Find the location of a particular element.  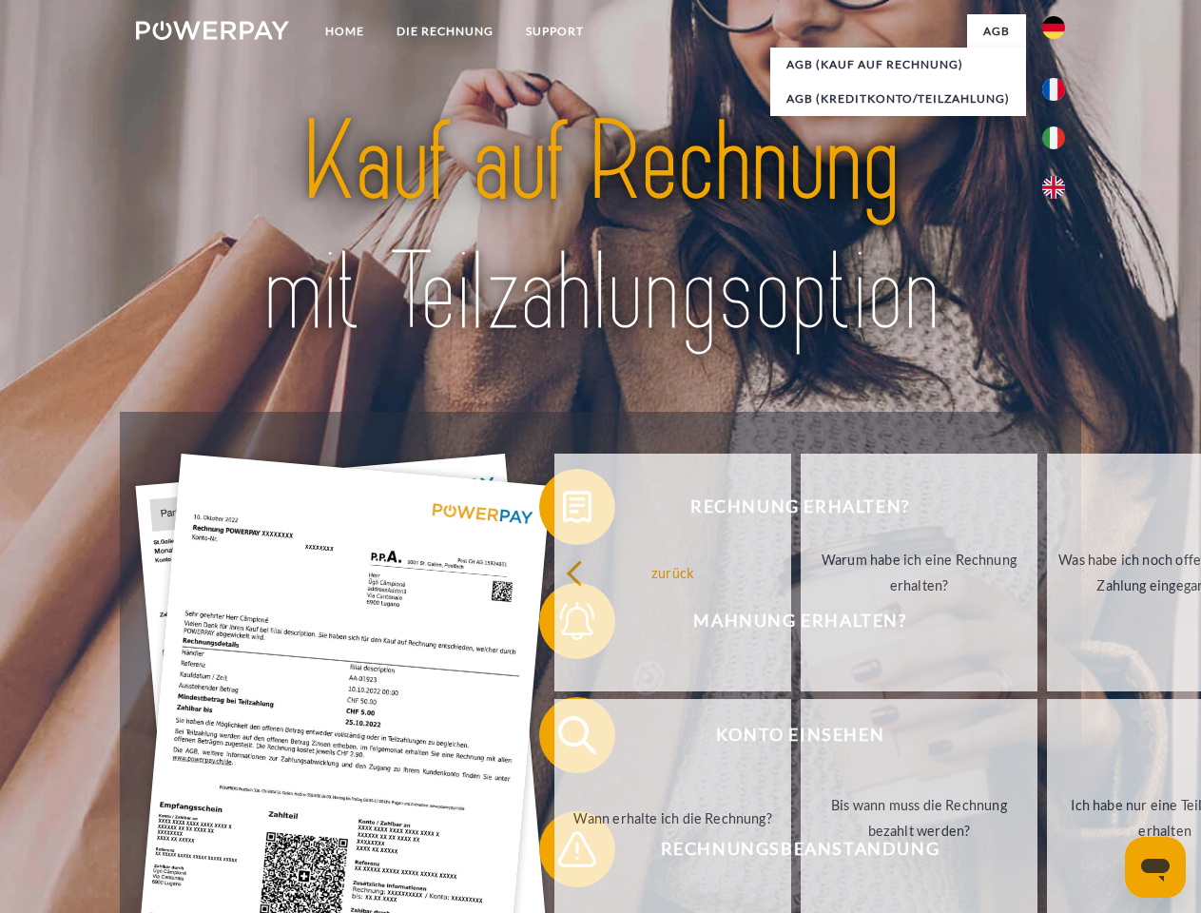

a: SUPPORT is located at coordinates (554, 31).